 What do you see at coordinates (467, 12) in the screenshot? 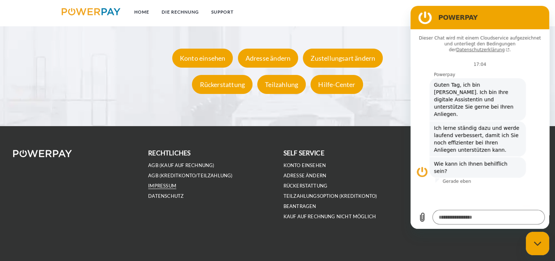
I see `a: agb` at bounding box center [467, 12].